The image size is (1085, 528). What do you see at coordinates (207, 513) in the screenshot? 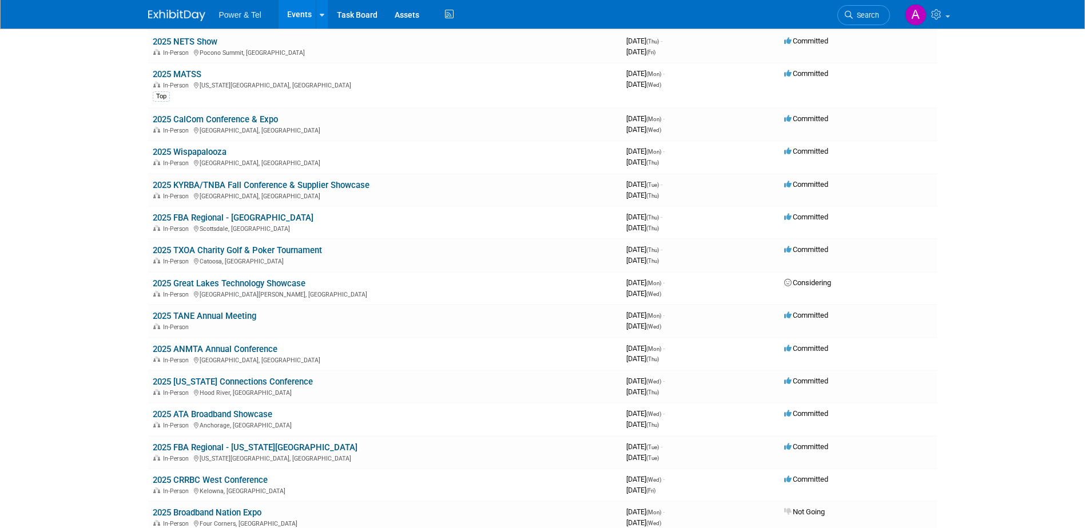
I see `a: 2025 Broadband Nation Expo` at bounding box center [207, 513].